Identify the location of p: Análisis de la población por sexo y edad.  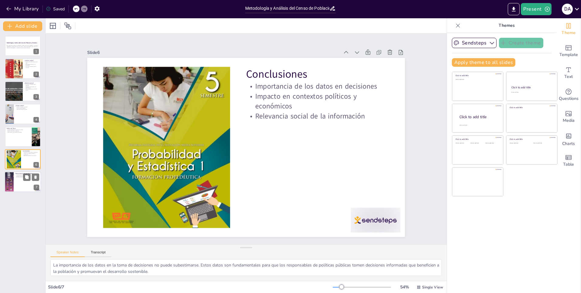
(32, 62).